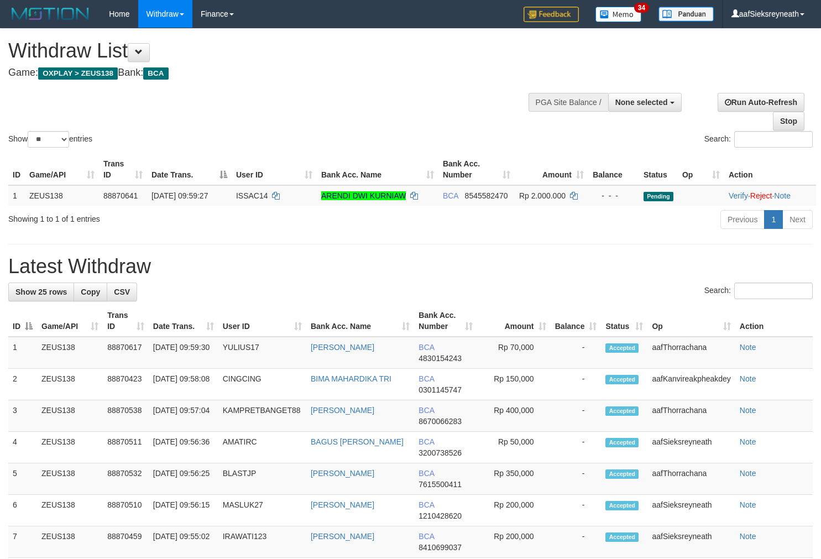 Image resolution: width=821 pixels, height=559 pixels. I want to click on td: 88870532, so click(125, 479).